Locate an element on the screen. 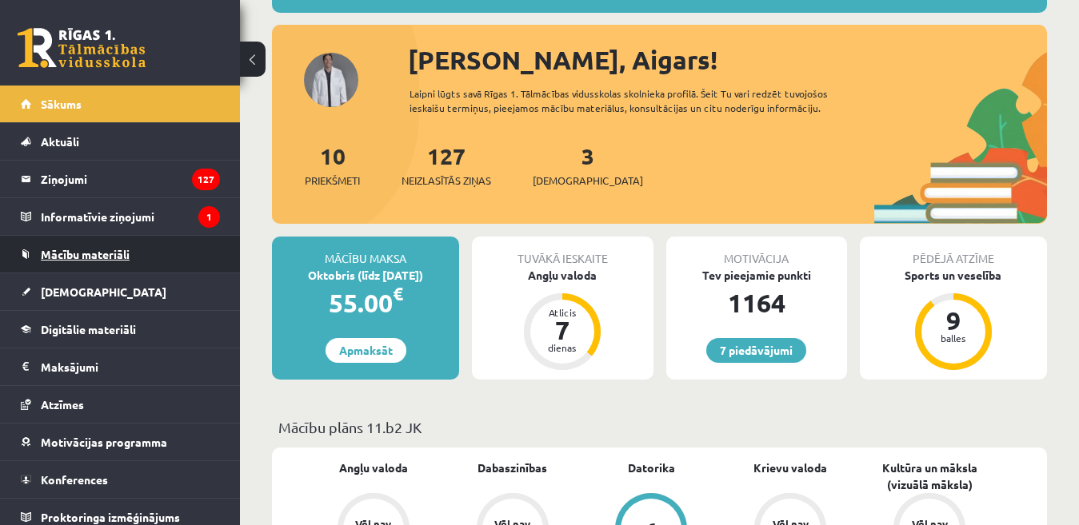 Image resolution: width=1079 pixels, height=525 pixels. span: Neizlasītās ziņas is located at coordinates (446, 181).